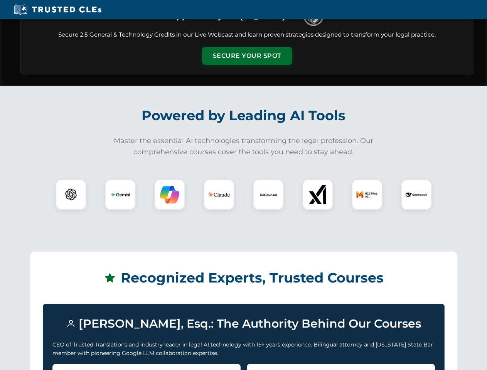 Image resolution: width=487 pixels, height=370 pixels. Describe the element at coordinates (170, 195) in the screenshot. I see `div: Copilot` at that location.